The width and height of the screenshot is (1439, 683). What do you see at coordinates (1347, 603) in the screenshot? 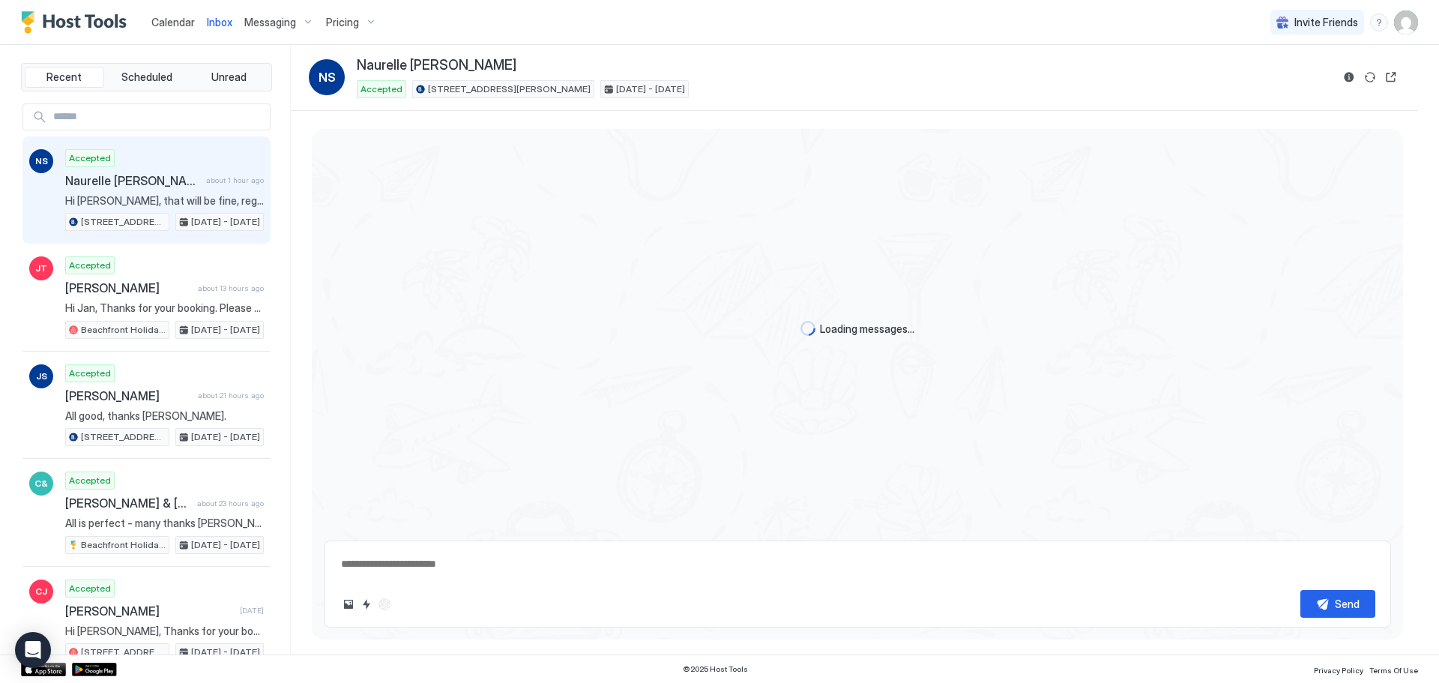
I see `div: Send` at bounding box center [1347, 603].